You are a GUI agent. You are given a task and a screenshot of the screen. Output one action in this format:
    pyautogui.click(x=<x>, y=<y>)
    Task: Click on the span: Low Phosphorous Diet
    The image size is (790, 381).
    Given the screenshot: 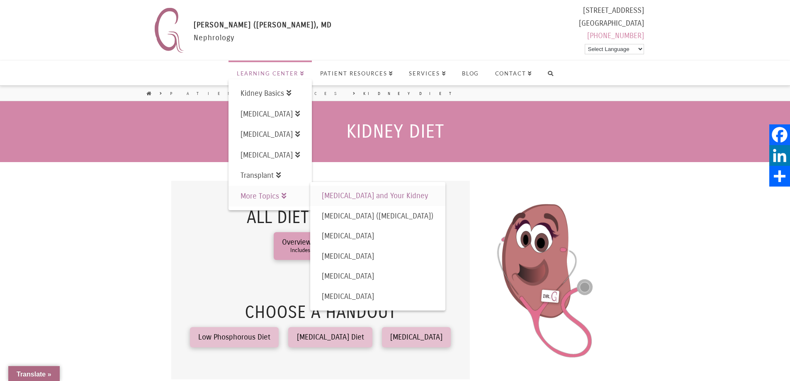 What is the action you would take?
    pyautogui.click(x=234, y=337)
    